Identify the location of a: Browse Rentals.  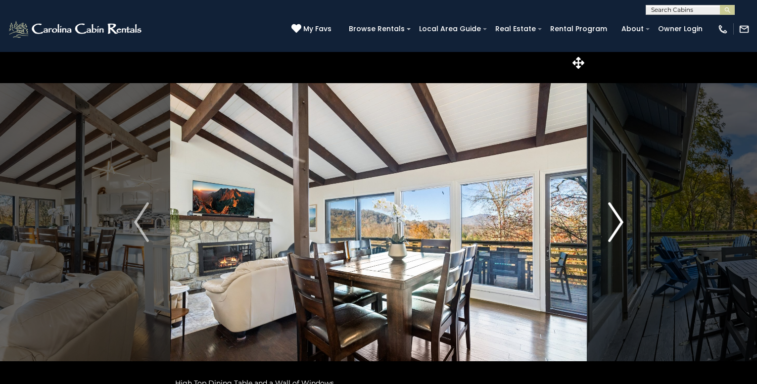
(377, 29).